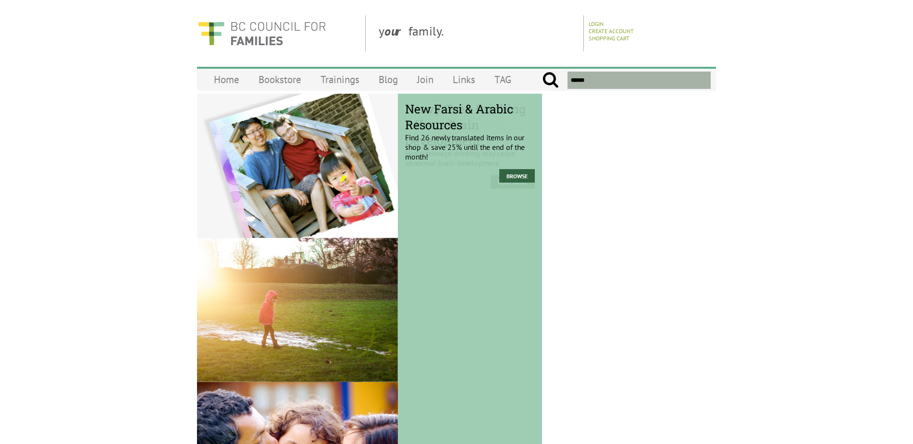 The height and width of the screenshot is (444, 913). Describe the element at coordinates (280, 79) in the screenshot. I see `a: Bookstore` at that location.